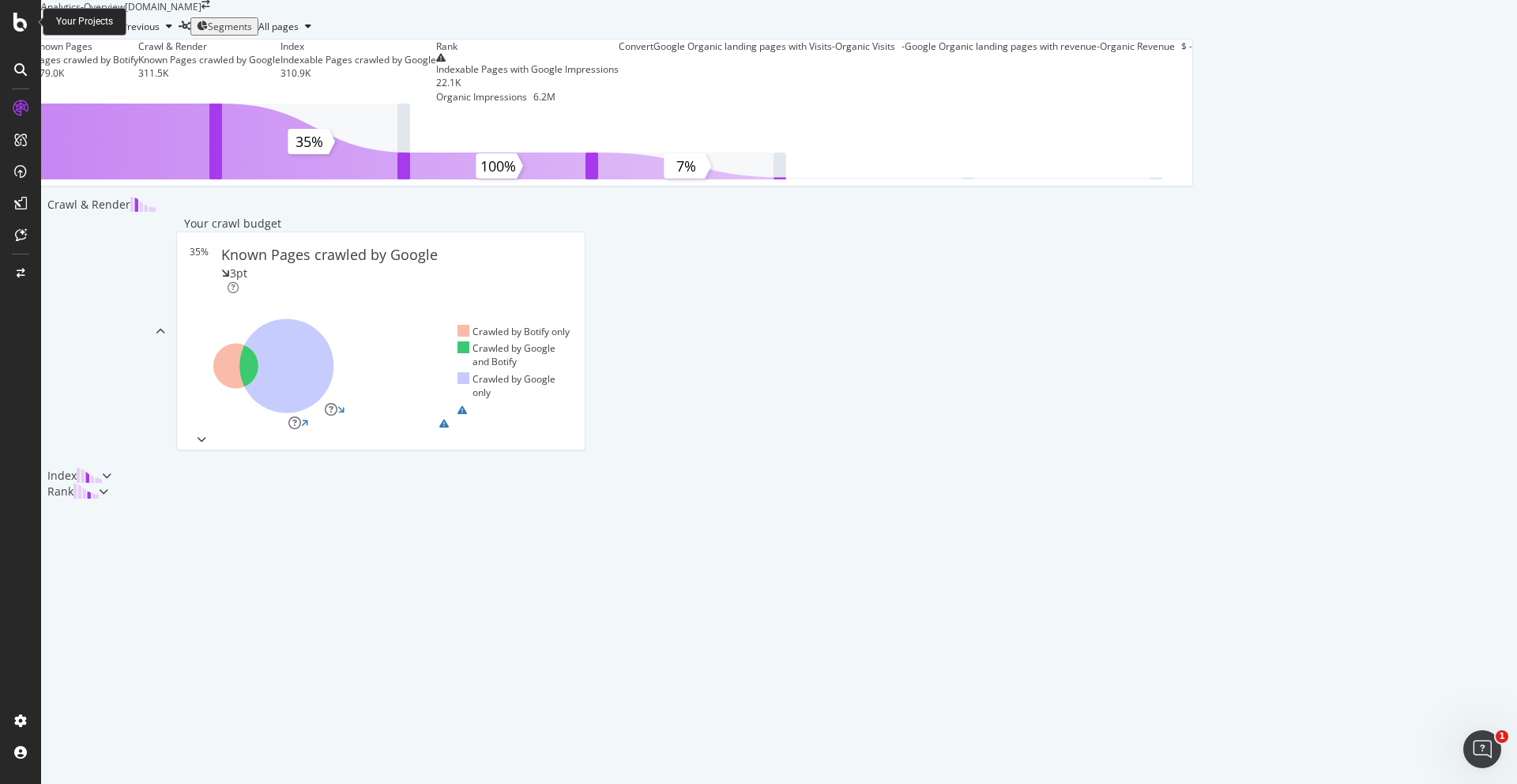 Image resolution: width=1517 pixels, height=784 pixels. Describe the element at coordinates (224, 26) in the screenshot. I see `button: Segments` at that location.